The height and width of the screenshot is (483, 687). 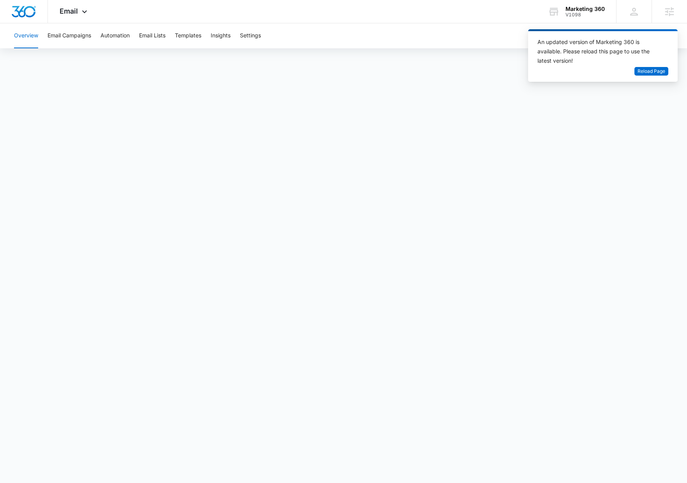 I want to click on button: Email Campaigns, so click(x=69, y=36).